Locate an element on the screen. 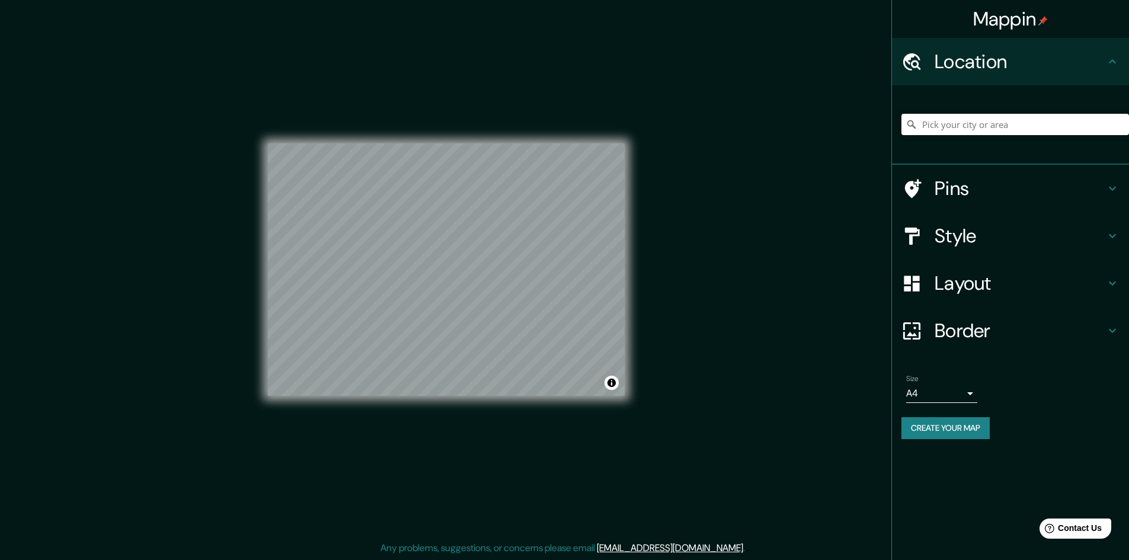 The height and width of the screenshot is (560, 1129). button: Toggle attribution is located at coordinates (611, 383).